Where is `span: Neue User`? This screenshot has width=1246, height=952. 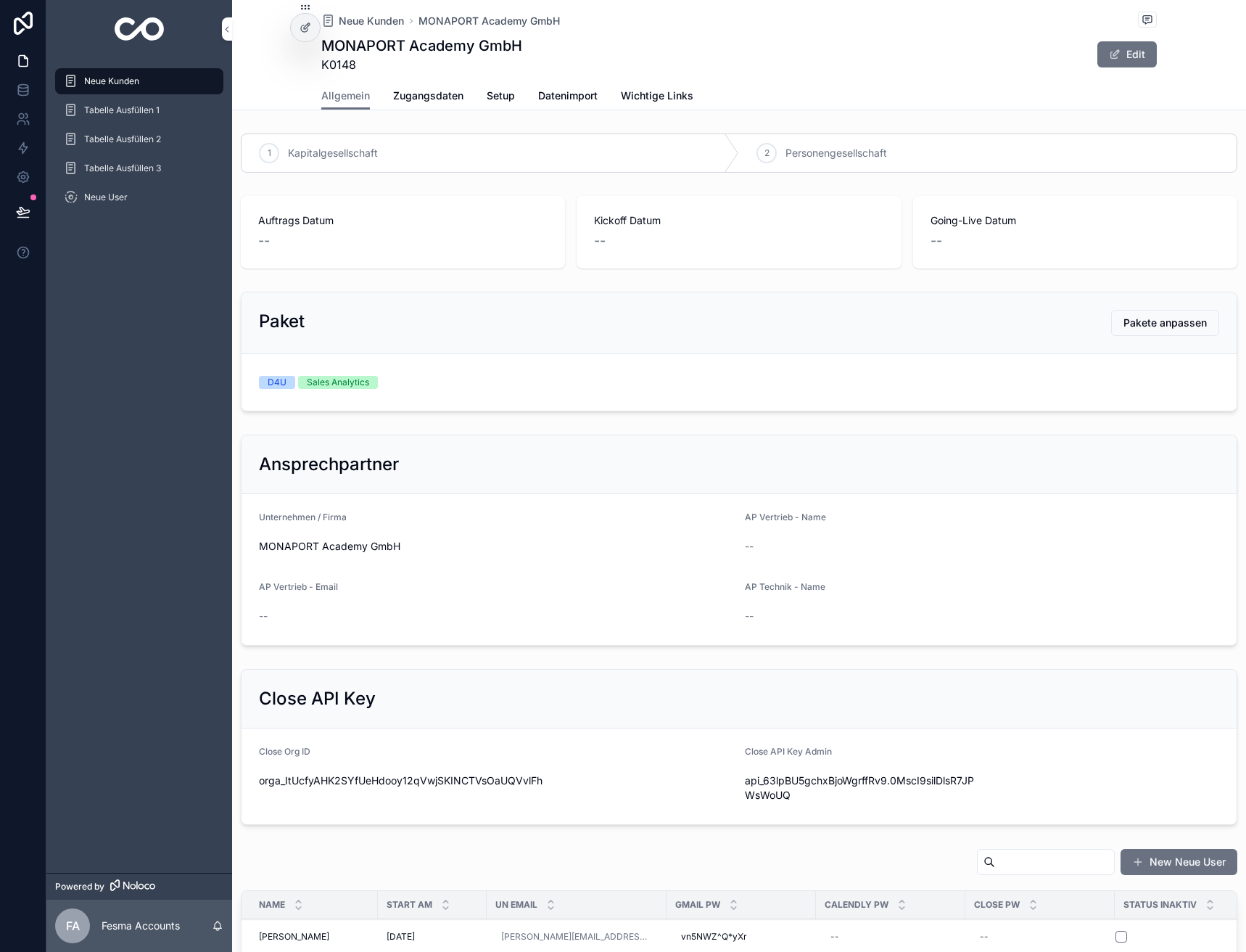
span: Neue User is located at coordinates (106, 197).